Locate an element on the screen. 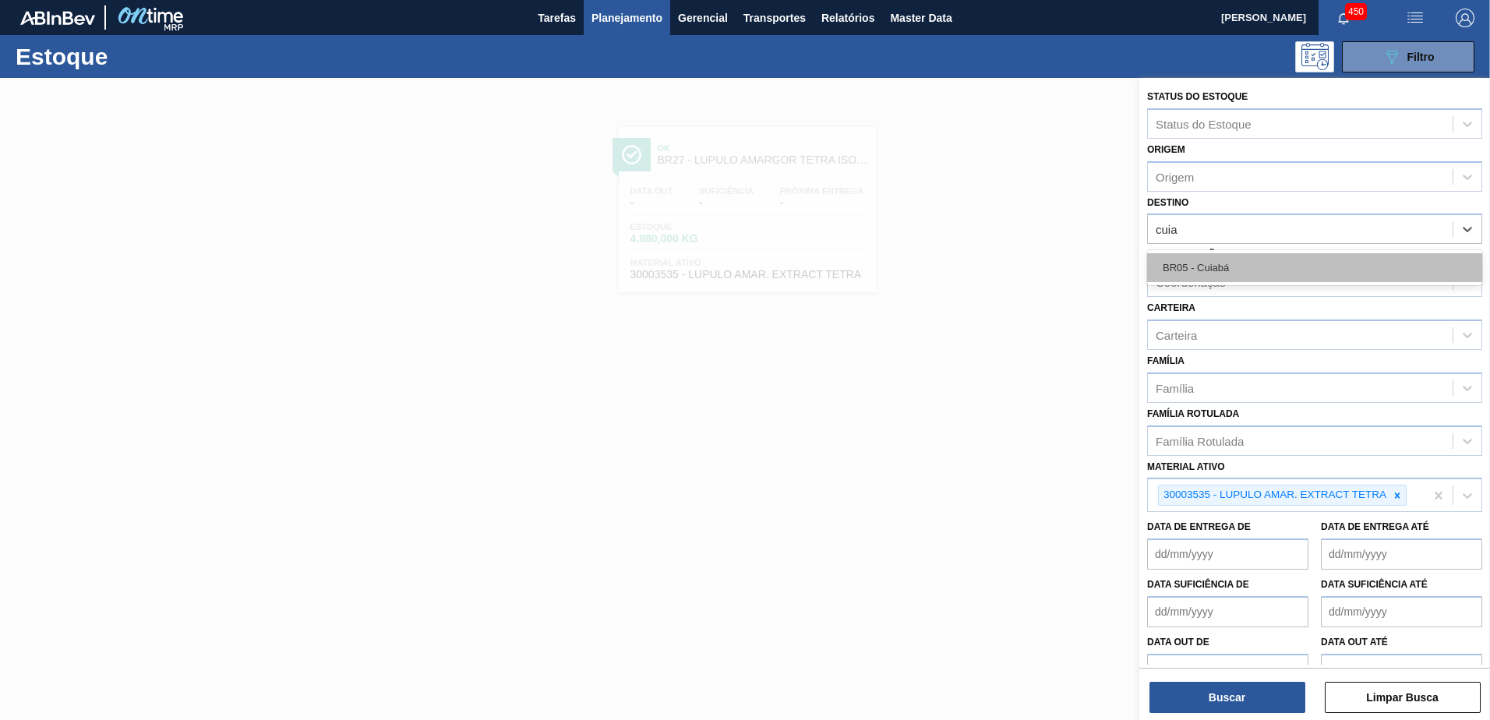  h1: Estoque is located at coordinates (132, 56).